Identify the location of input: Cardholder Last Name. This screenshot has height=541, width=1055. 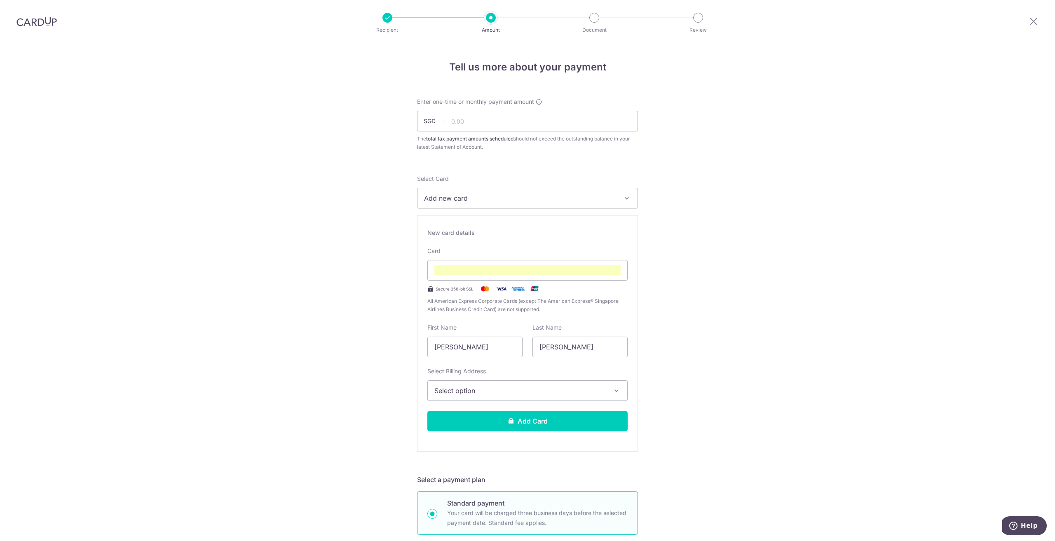
(580, 347).